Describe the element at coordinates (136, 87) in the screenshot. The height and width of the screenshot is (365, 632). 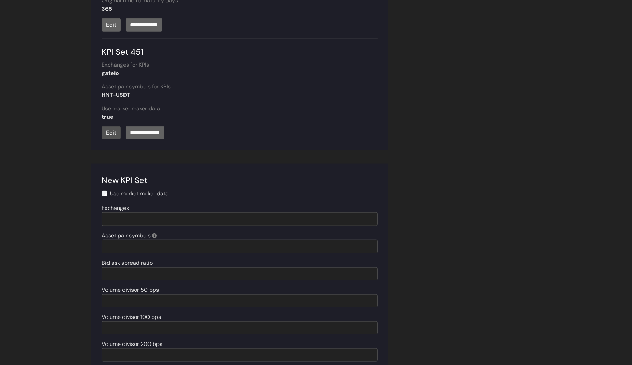
I see `label: Asset pair symbols for KPIs` at that location.